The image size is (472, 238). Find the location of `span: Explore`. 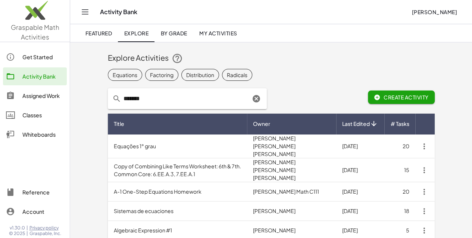

span: Explore is located at coordinates (136, 33).